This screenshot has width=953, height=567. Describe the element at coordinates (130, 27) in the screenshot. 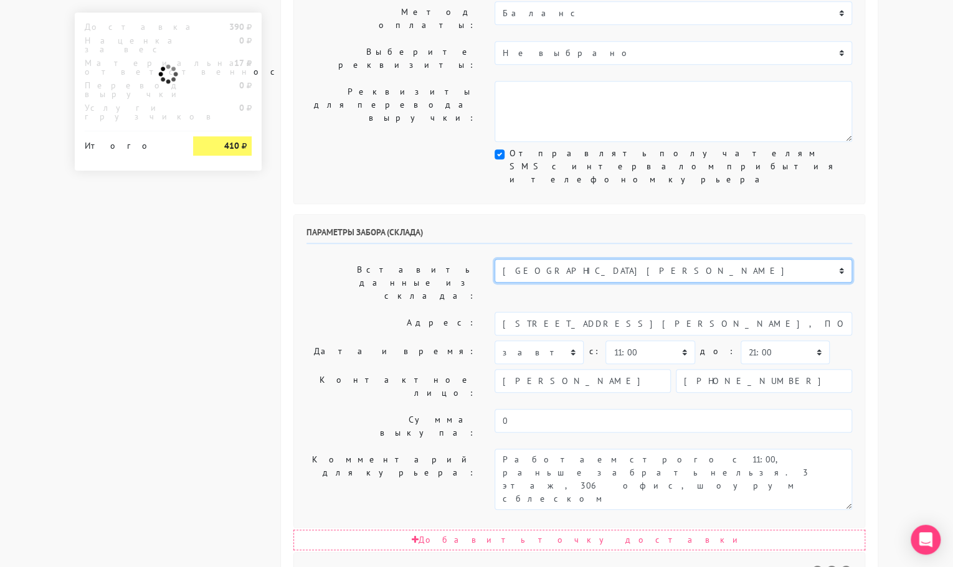

I see `div: Доставка` at that location.